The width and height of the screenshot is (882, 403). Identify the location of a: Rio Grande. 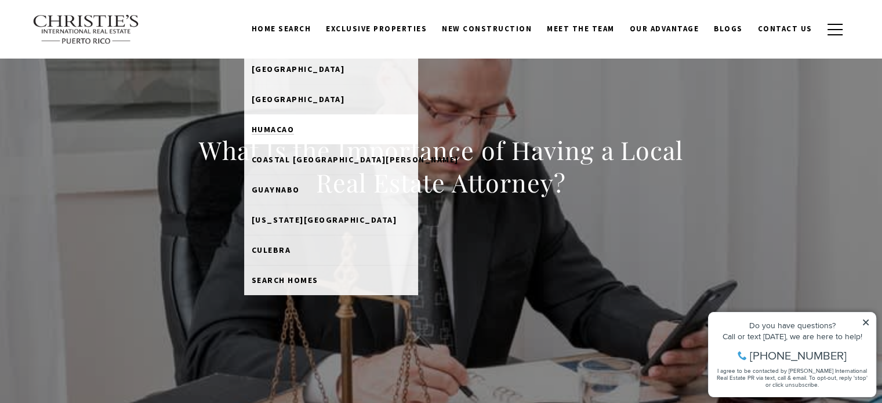
(331, 99).